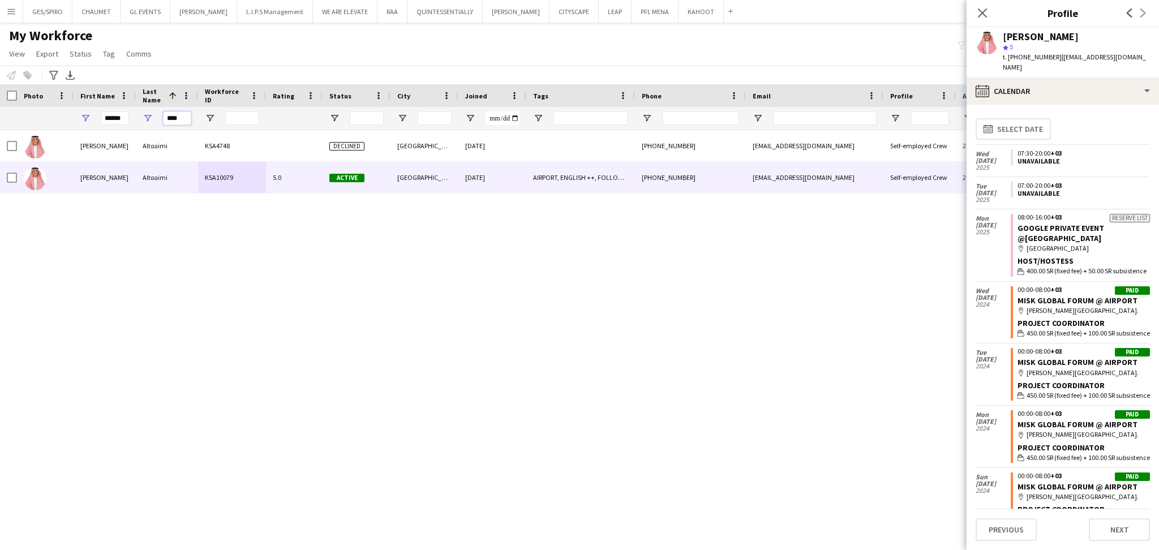 The image size is (1159, 550). What do you see at coordinates (1011, 46) in the screenshot?
I see `span: 5` at bounding box center [1011, 46].